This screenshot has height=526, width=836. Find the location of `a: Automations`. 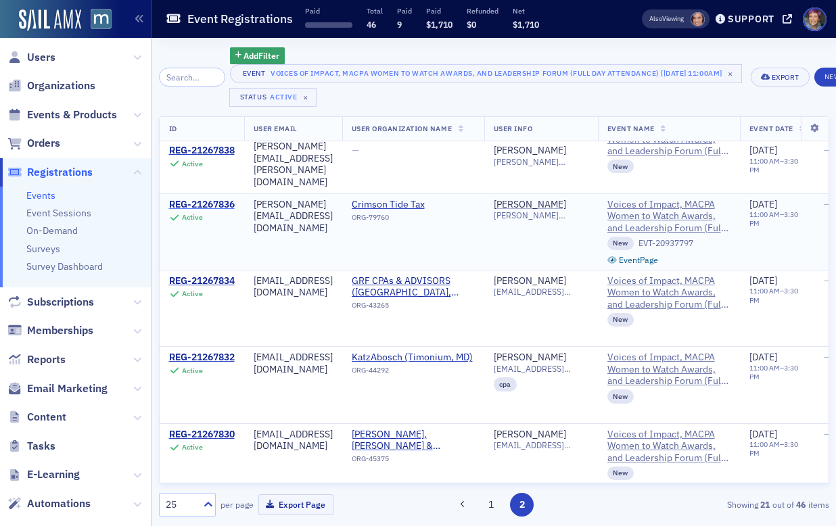

a: Automations is located at coordinates (49, 504).